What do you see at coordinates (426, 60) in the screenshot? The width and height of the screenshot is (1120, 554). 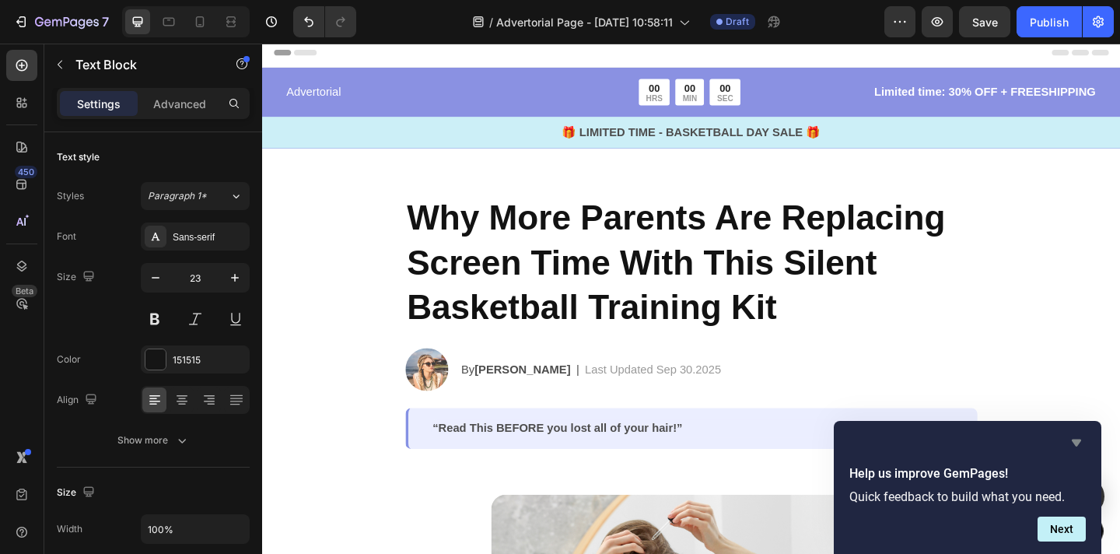 I see `p: HRS` at bounding box center [426, 60].